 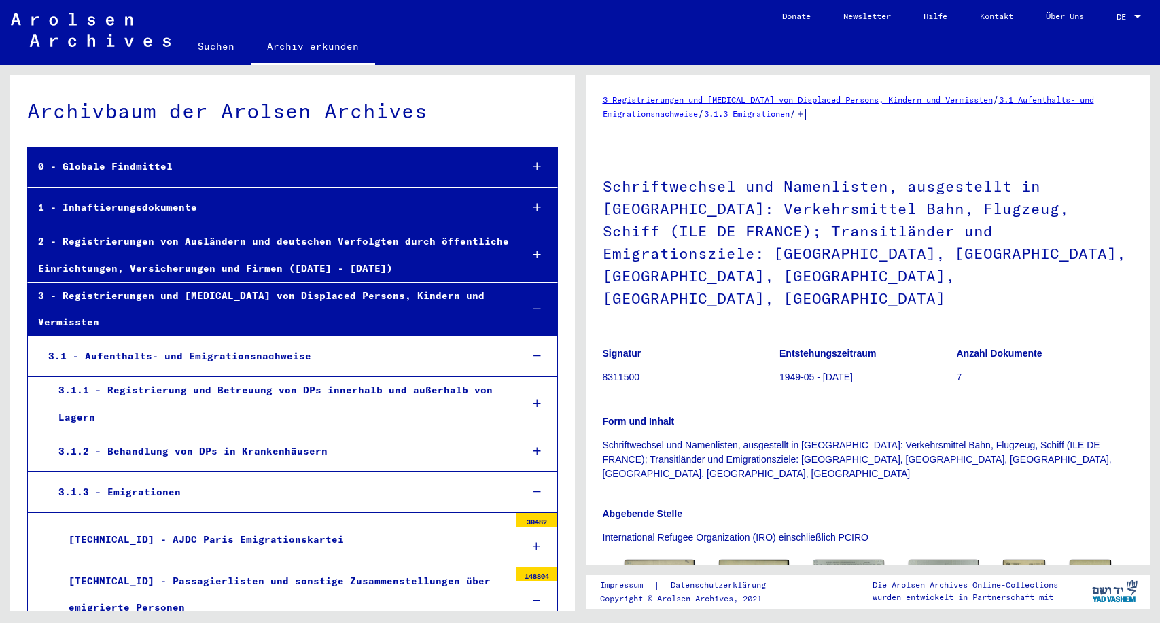 I want to click on p: Die Arolsen Archives Online-Collections, so click(x=965, y=585).